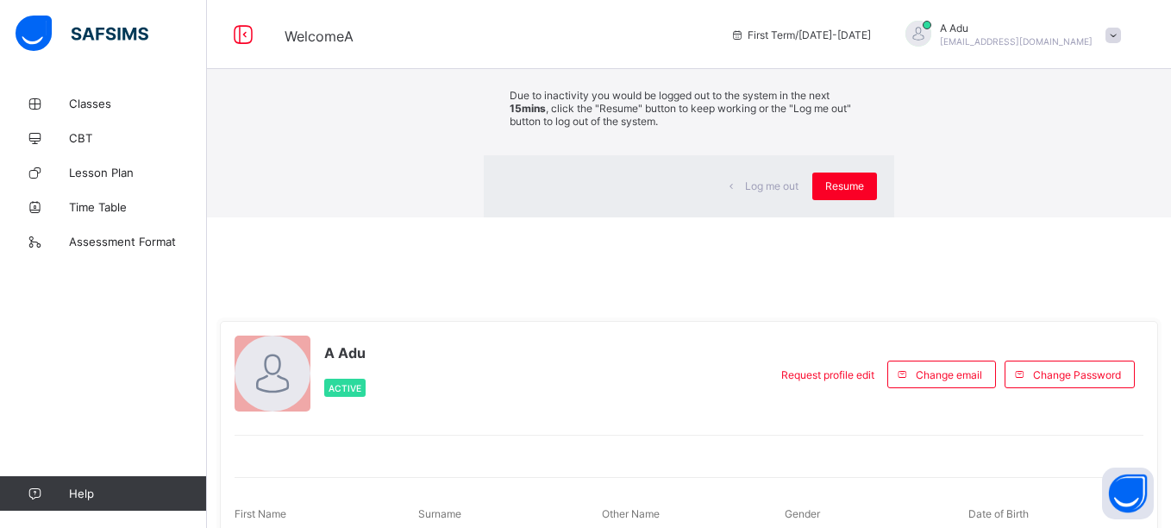  Describe the element at coordinates (138, 207) in the screenshot. I see `span: Time Table` at that location.